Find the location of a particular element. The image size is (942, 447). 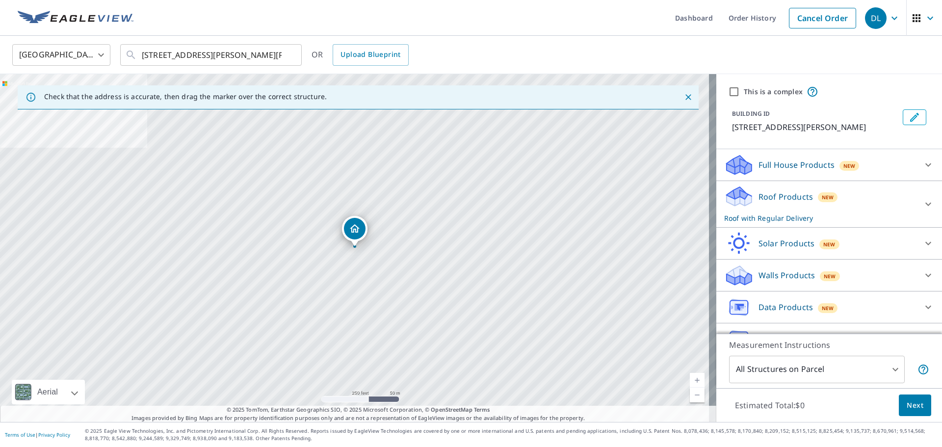

p: Full House Products is located at coordinates (797, 165).